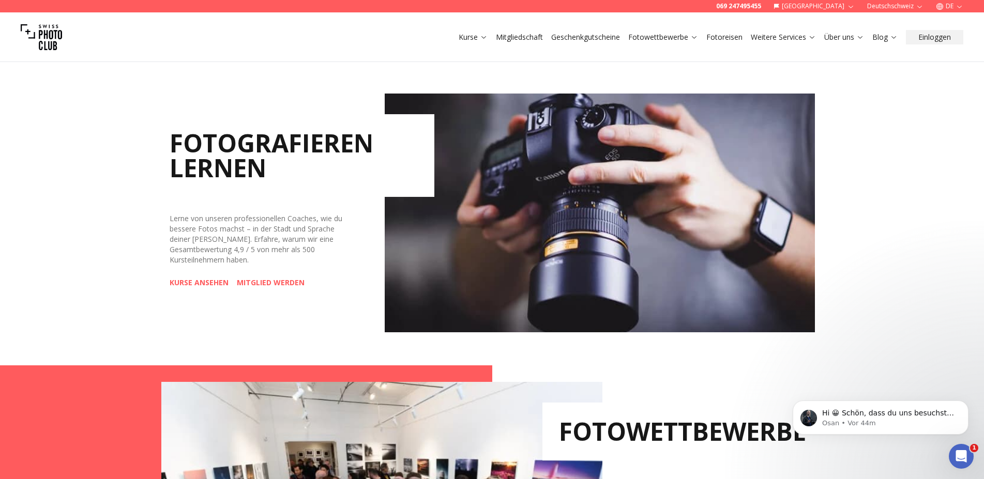 This screenshot has width=984, height=479. What do you see at coordinates (585, 37) in the screenshot?
I see `button: Geschenkgutscheine` at bounding box center [585, 37].